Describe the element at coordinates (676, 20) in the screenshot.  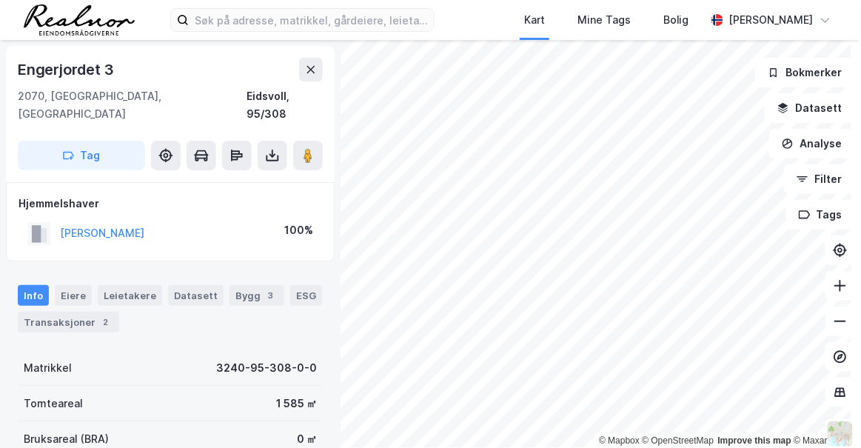
I see `div: Bolig` at that location.